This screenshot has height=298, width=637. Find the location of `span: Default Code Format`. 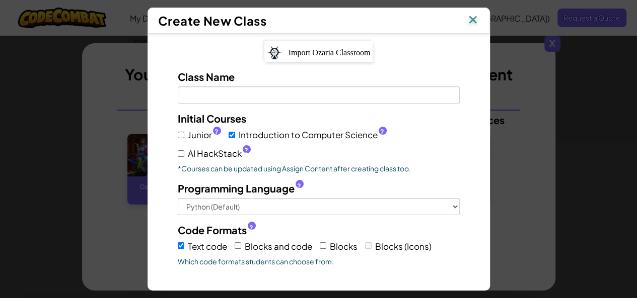

span: Default Code Format is located at coordinates (229, 286).